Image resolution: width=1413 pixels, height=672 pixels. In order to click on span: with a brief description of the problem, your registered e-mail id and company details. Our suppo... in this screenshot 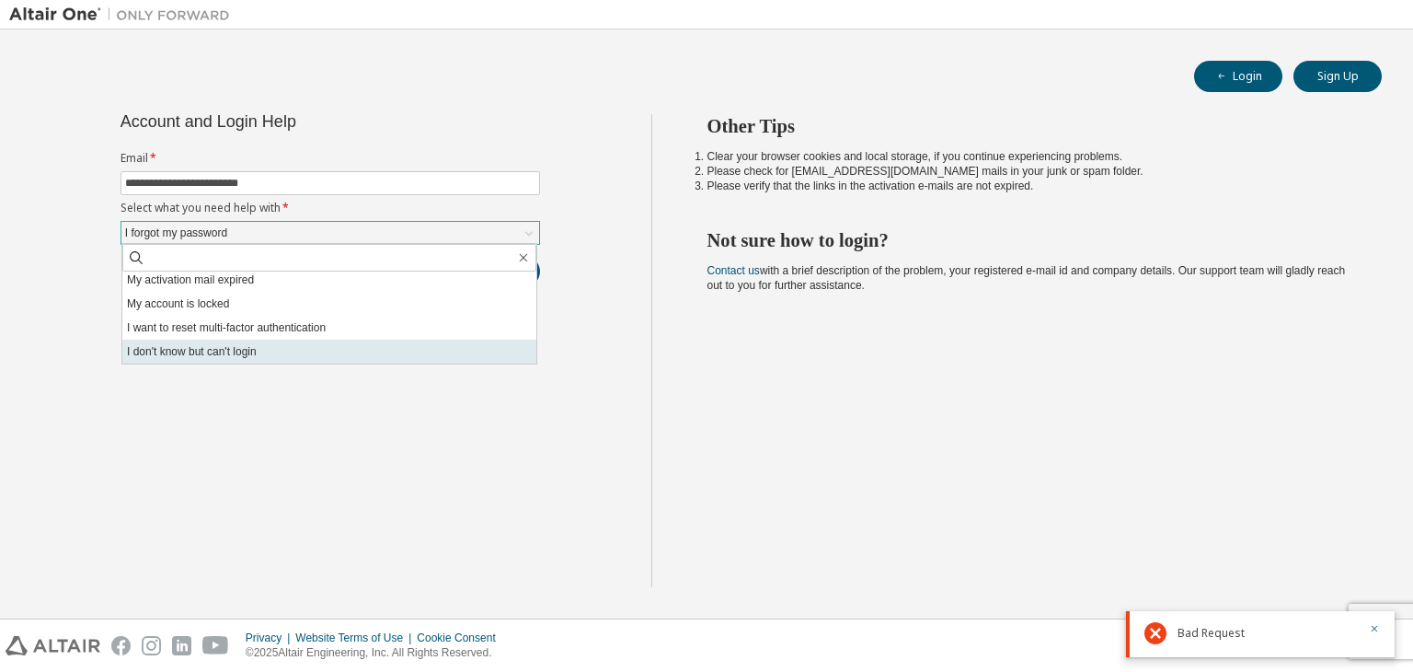, I will do `click(1027, 278)`.